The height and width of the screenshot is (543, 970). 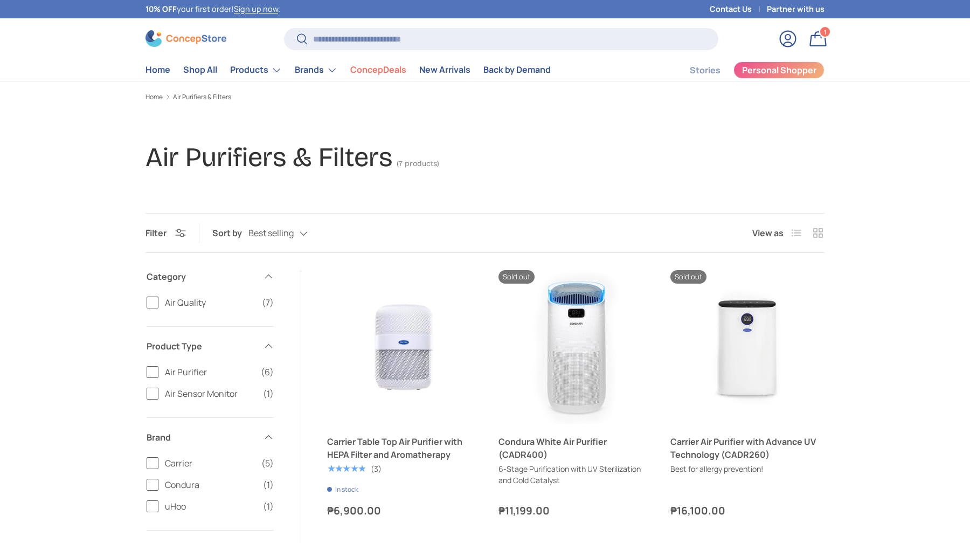 I want to click on span: Category, so click(x=202, y=276).